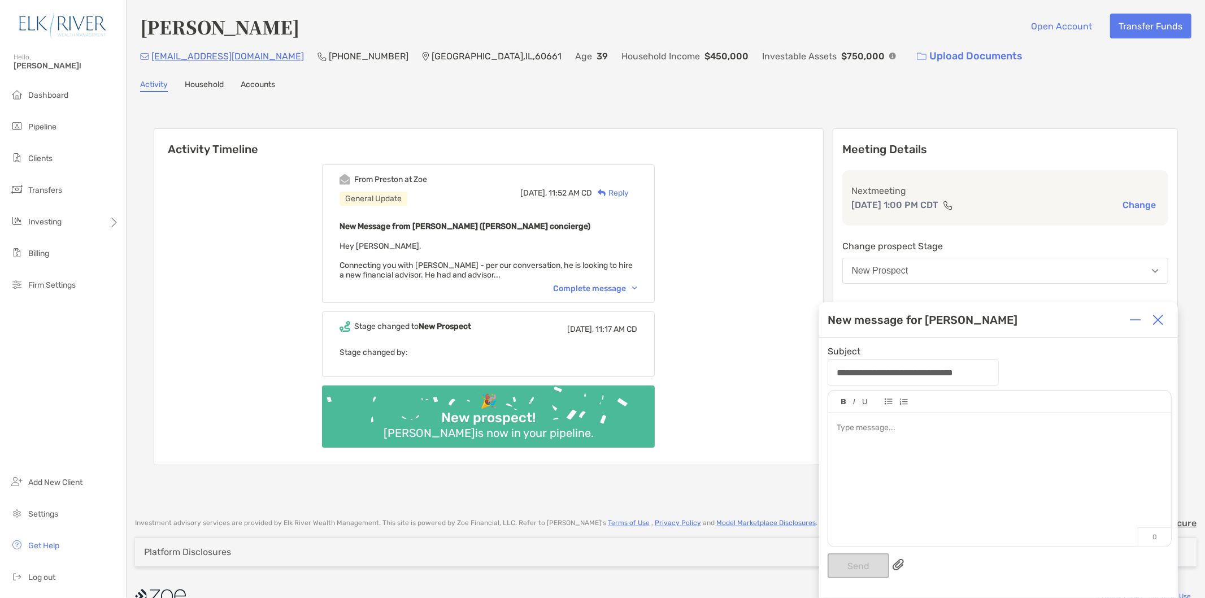 The height and width of the screenshot is (598, 1205). I want to click on img: firm-settings icon, so click(17, 284).